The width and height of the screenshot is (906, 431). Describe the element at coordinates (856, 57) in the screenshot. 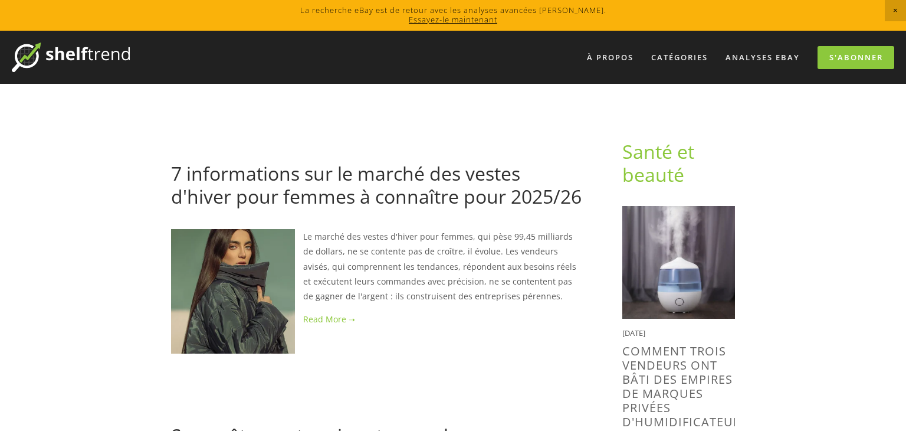

I see `font: S'abonner` at that location.